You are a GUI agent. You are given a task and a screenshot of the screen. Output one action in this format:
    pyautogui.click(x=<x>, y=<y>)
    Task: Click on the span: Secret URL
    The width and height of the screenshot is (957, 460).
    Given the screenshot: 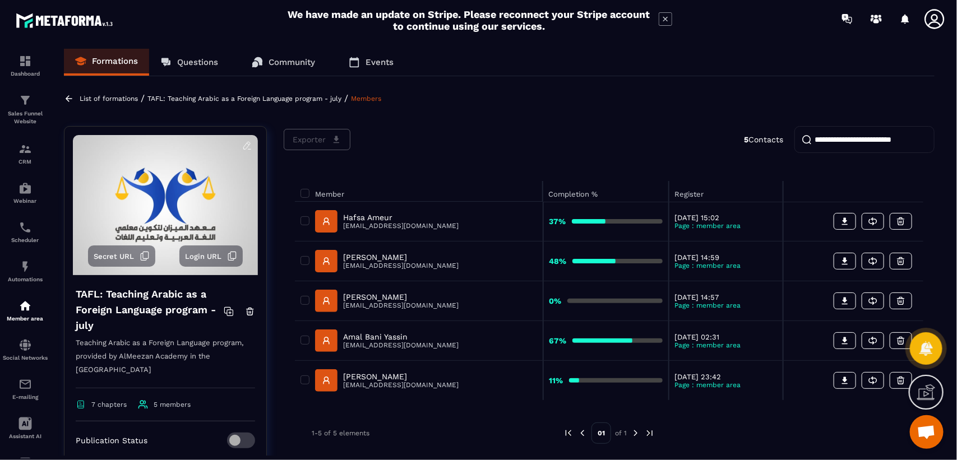 What is the action you would take?
    pyautogui.click(x=114, y=256)
    